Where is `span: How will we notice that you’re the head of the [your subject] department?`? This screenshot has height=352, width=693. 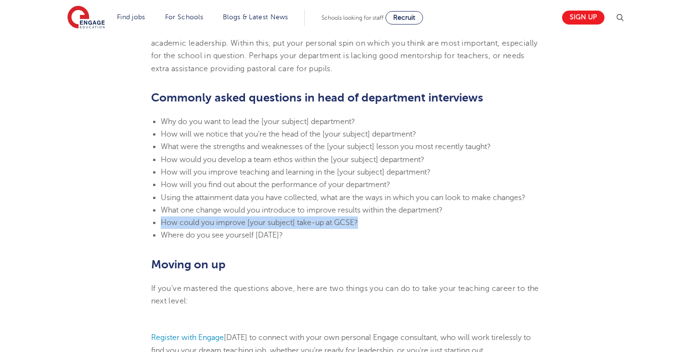 span: How will we notice that you’re the head of the [your subject] department? is located at coordinates (288, 134).